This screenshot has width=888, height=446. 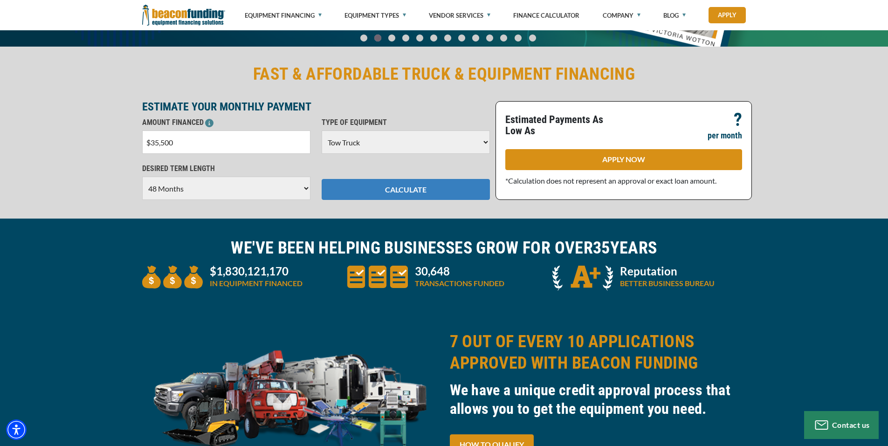 I want to click on img: A + icon, so click(x=583, y=278).